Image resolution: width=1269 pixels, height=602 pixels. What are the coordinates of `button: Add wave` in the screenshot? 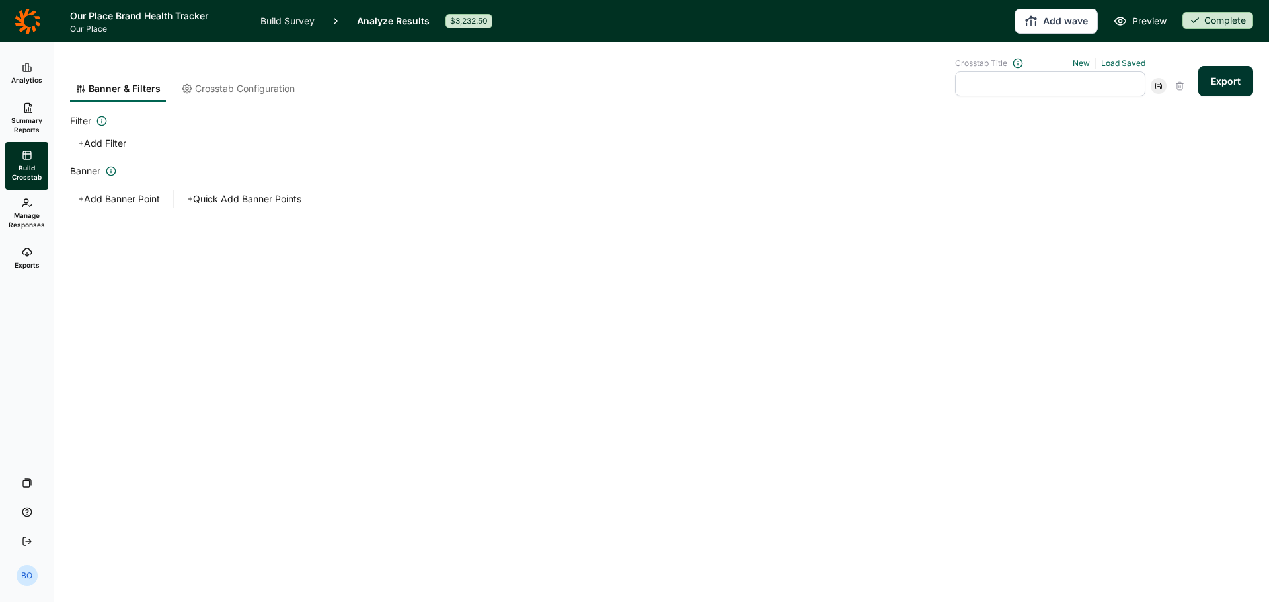 It's located at (1056, 21).